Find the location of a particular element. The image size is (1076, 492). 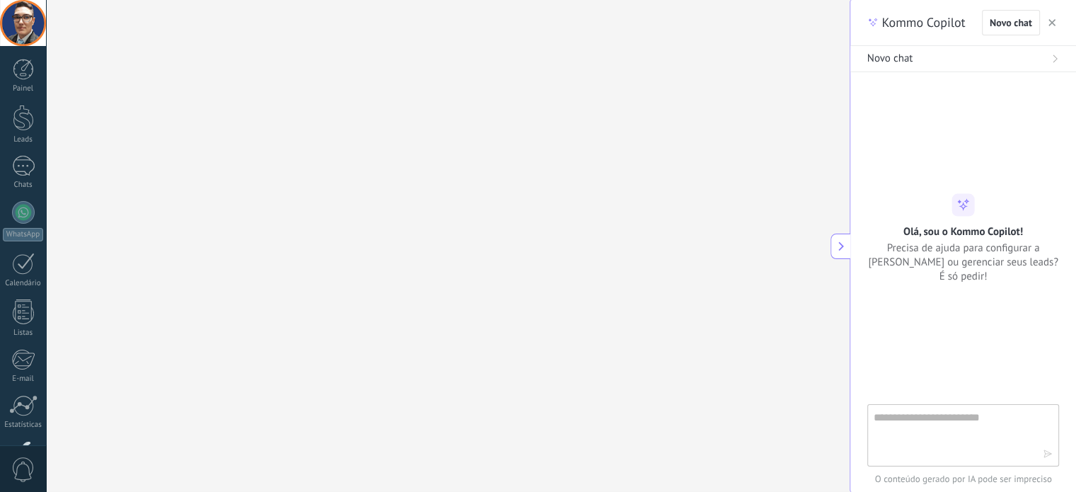

div: WhatsApp is located at coordinates (23, 234).